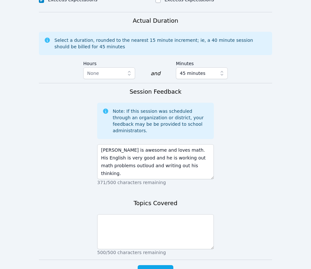 The width and height of the screenshot is (311, 269). Describe the element at coordinates (155, 252) in the screenshot. I see `p: 500/500 characters remaining` at that location.